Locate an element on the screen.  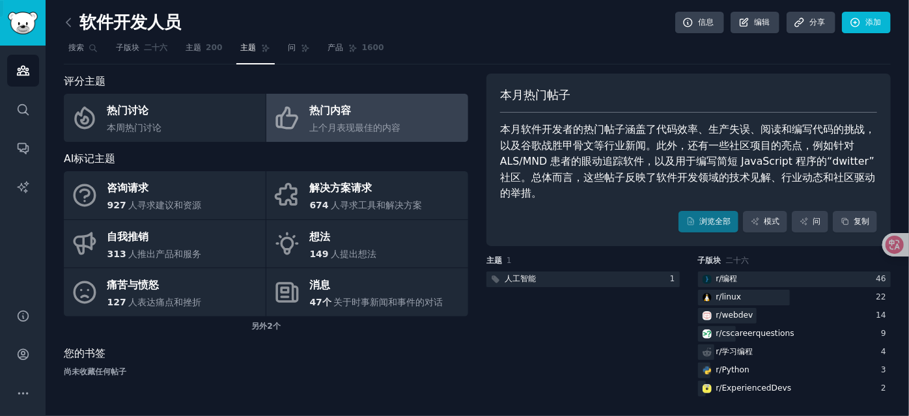
a: 经验丰富的开发者r/ExperiencedDevs2 is located at coordinates (794, 389).